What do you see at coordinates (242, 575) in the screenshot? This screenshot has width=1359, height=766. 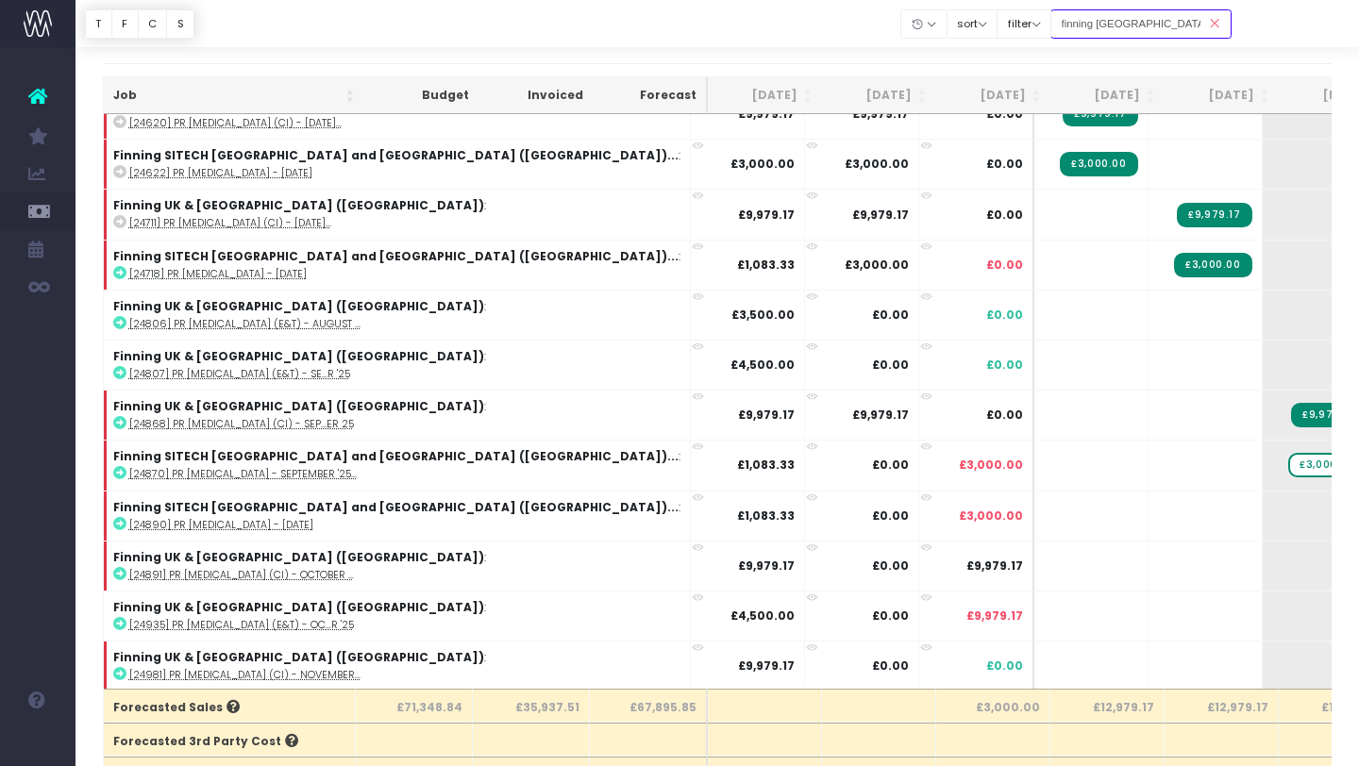 I see `abbr: [24891] PR Retainer (CI) - October 25` at bounding box center [242, 575].